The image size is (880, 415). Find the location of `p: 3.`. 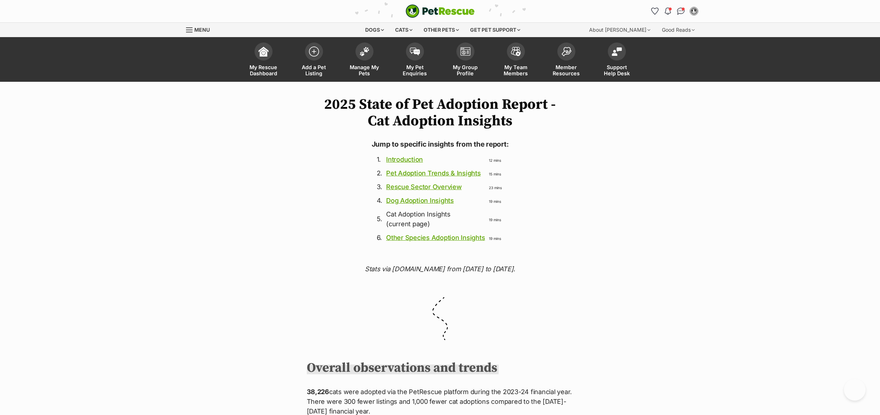

p: 3. is located at coordinates (380, 187).